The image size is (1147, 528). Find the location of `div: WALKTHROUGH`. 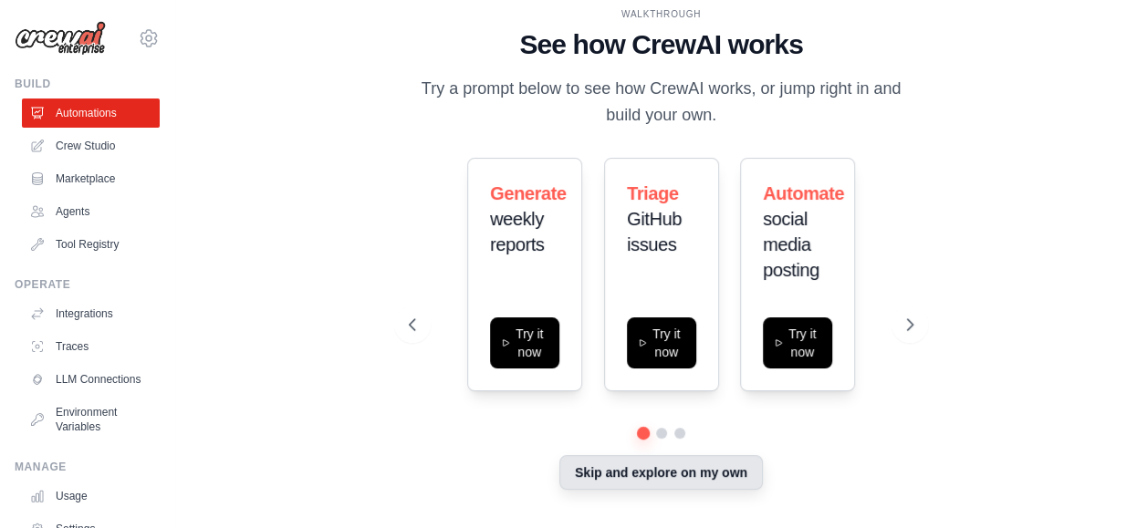

div: WALKTHROUGH is located at coordinates (660, 14).